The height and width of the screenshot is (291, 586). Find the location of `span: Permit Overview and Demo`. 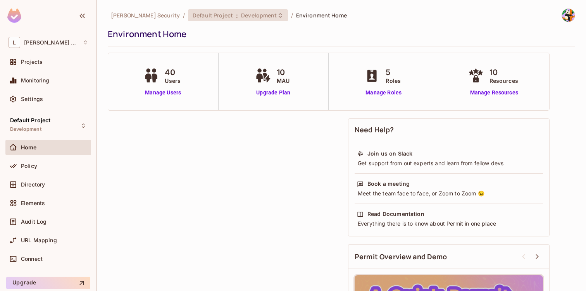

span: Permit Overview and Demo is located at coordinates (401, 257).